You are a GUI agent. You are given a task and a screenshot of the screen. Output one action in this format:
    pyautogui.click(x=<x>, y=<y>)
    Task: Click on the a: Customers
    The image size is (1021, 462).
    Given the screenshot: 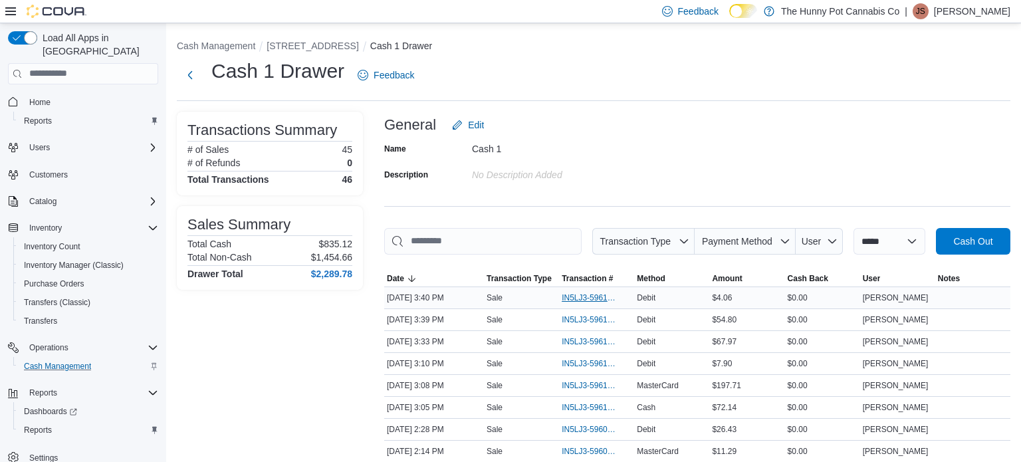 What is the action you would take?
    pyautogui.click(x=49, y=175)
    